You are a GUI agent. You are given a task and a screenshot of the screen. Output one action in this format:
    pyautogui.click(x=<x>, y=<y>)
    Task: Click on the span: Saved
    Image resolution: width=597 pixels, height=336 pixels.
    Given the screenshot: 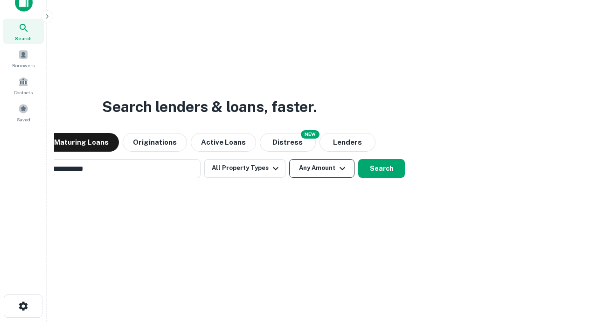 What is the action you would take?
    pyautogui.click(x=23, y=119)
    